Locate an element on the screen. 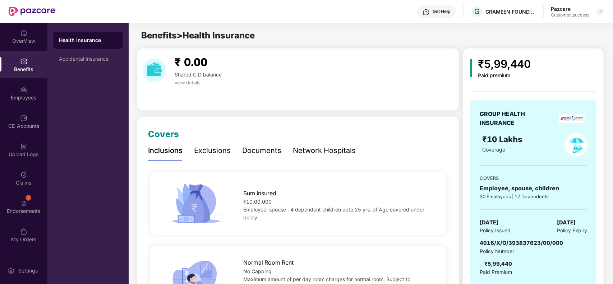 The image size is (613, 284). span: Policy Expiry is located at coordinates (572, 231).